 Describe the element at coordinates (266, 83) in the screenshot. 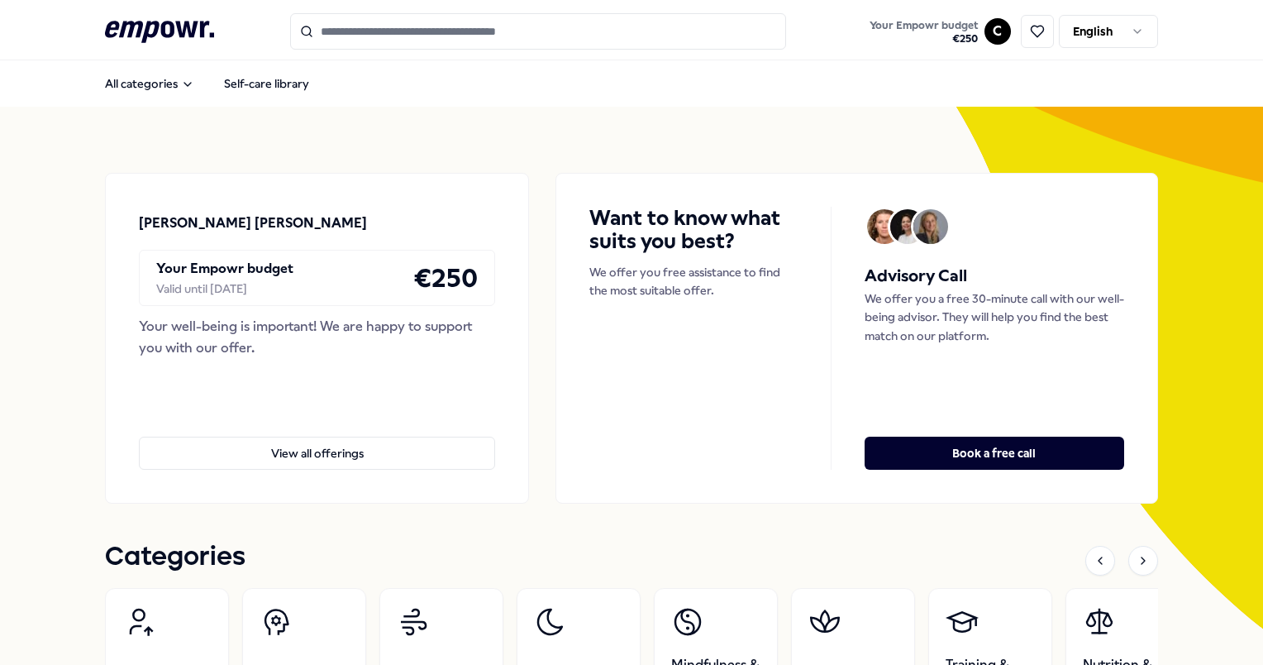

I see `a: Self-care library` at that location.